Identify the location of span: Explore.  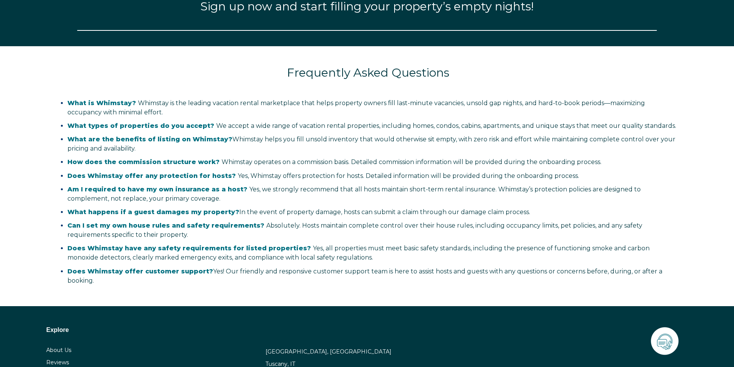
(57, 330).